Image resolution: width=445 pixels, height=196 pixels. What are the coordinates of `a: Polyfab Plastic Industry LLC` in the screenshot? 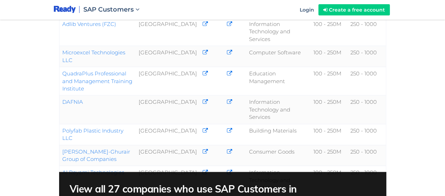 It's located at (93, 135).